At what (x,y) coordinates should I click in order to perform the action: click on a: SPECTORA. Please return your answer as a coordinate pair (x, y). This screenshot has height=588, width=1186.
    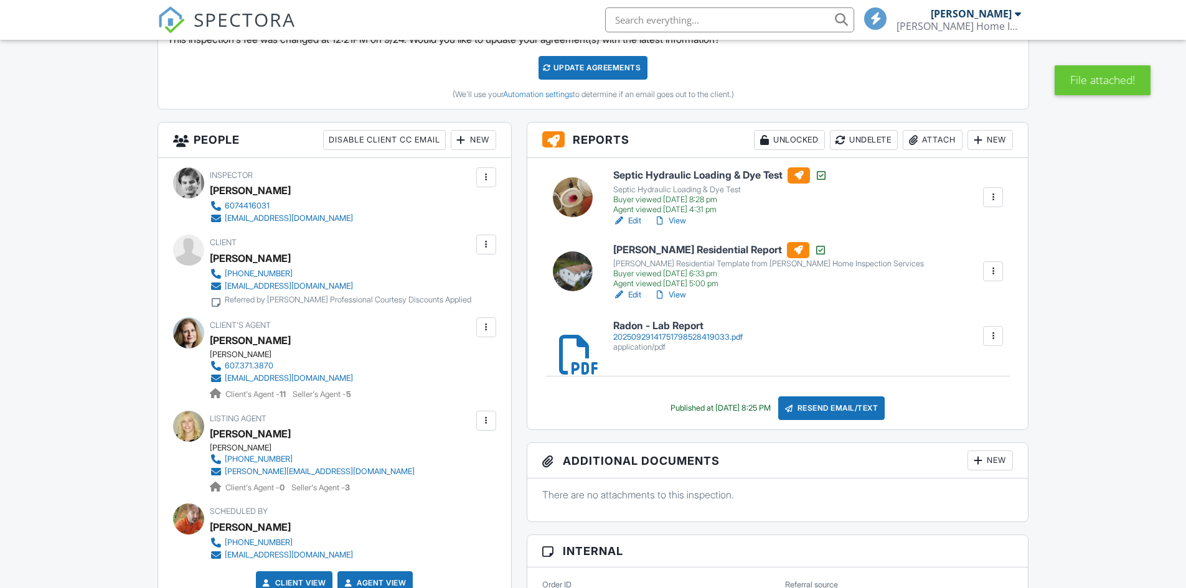
    Looking at the image, I should click on (227, 30).